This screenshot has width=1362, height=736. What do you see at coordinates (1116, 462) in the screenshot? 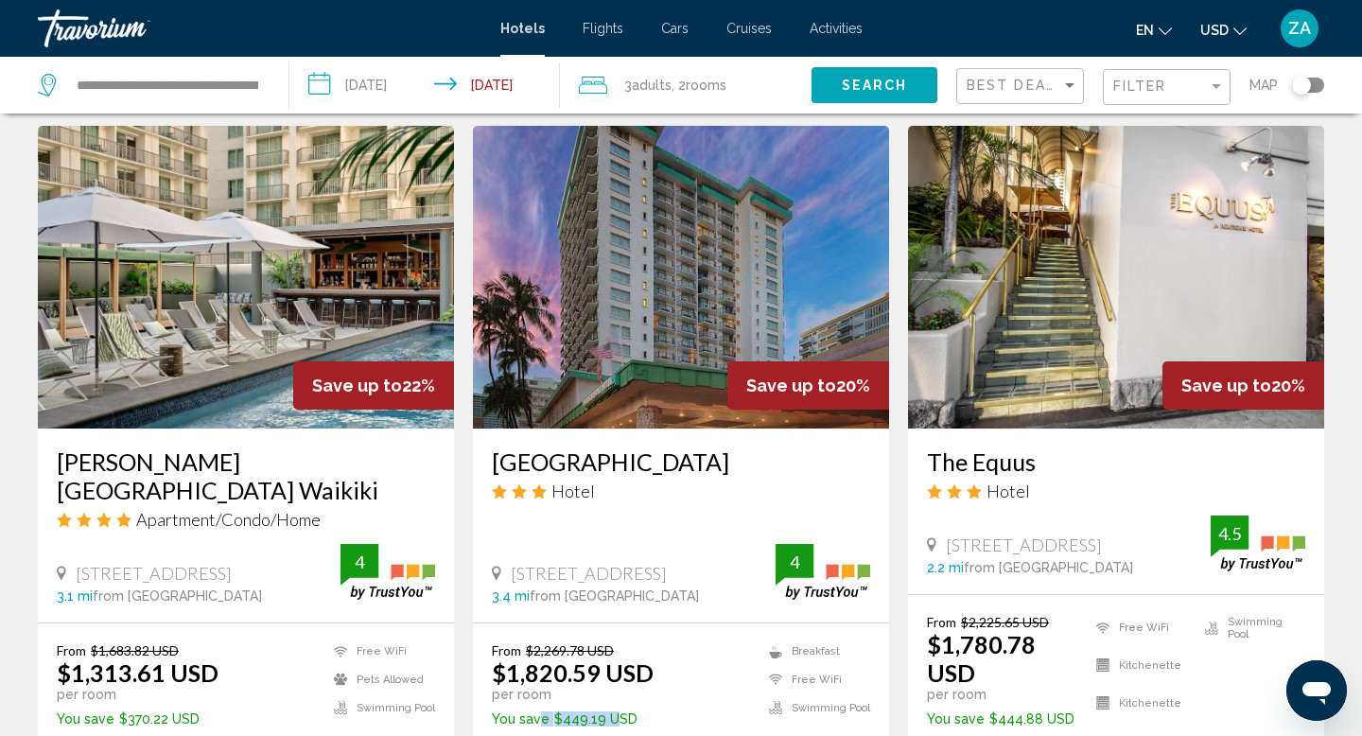
I see `a: The Equus` at bounding box center [1116, 462].